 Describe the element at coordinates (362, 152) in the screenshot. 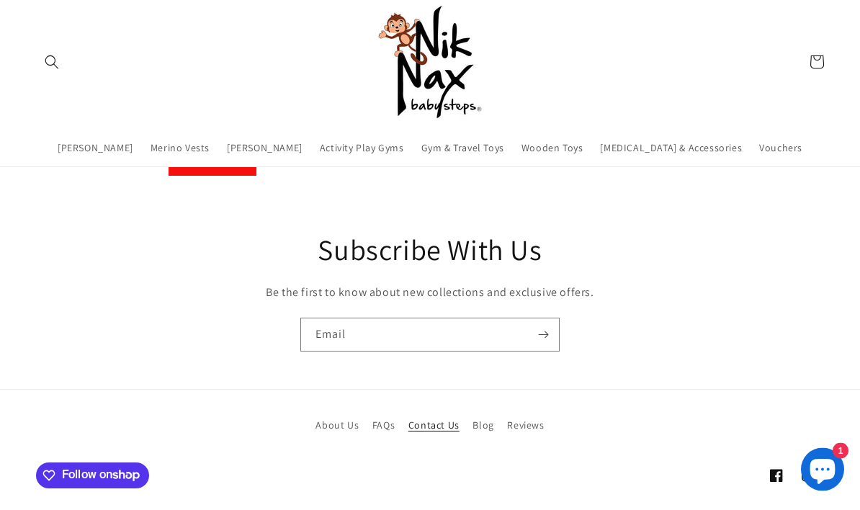

I see `span: Activity Play Gyms` at that location.